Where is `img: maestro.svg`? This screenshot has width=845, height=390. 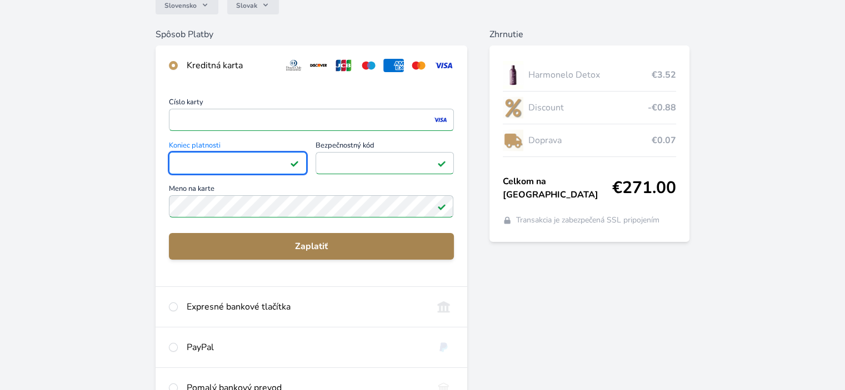
img: maestro.svg is located at coordinates (368, 66).